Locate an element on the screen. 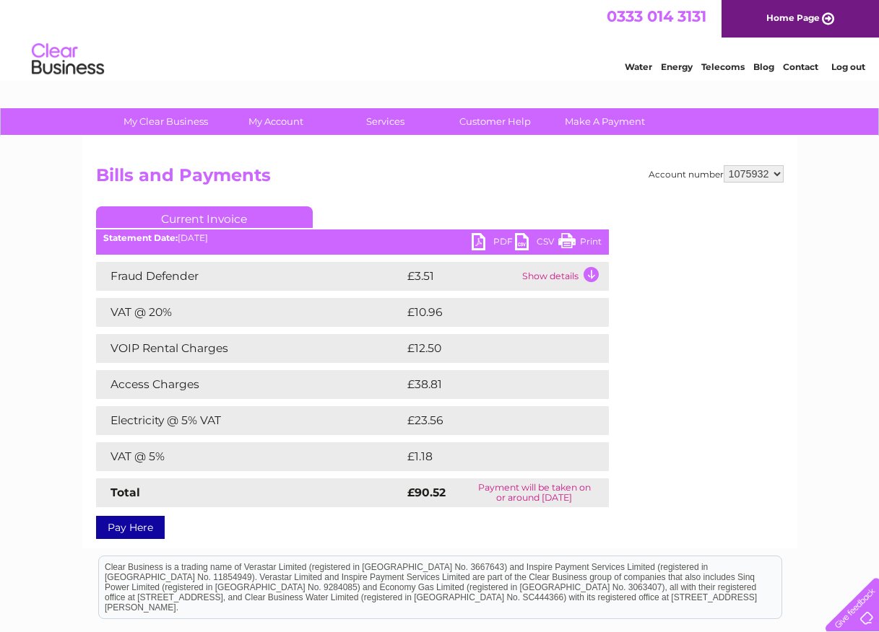 The image size is (879, 632). span: 0333 014 3131 is located at coordinates (656, 16).